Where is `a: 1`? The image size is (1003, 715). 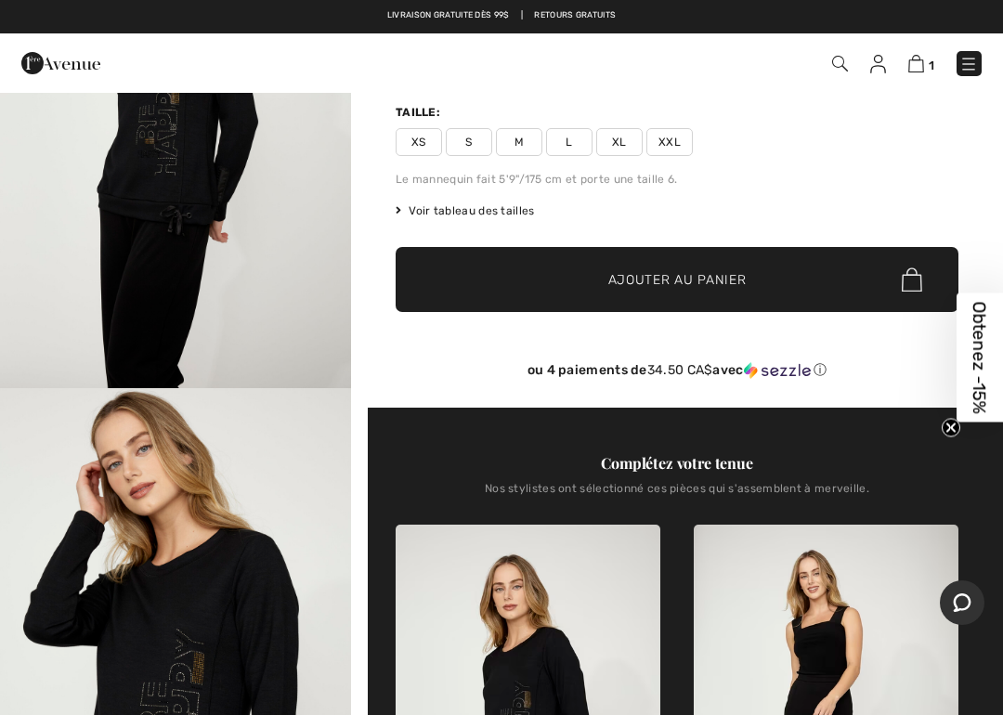 a: 1 is located at coordinates (921, 63).